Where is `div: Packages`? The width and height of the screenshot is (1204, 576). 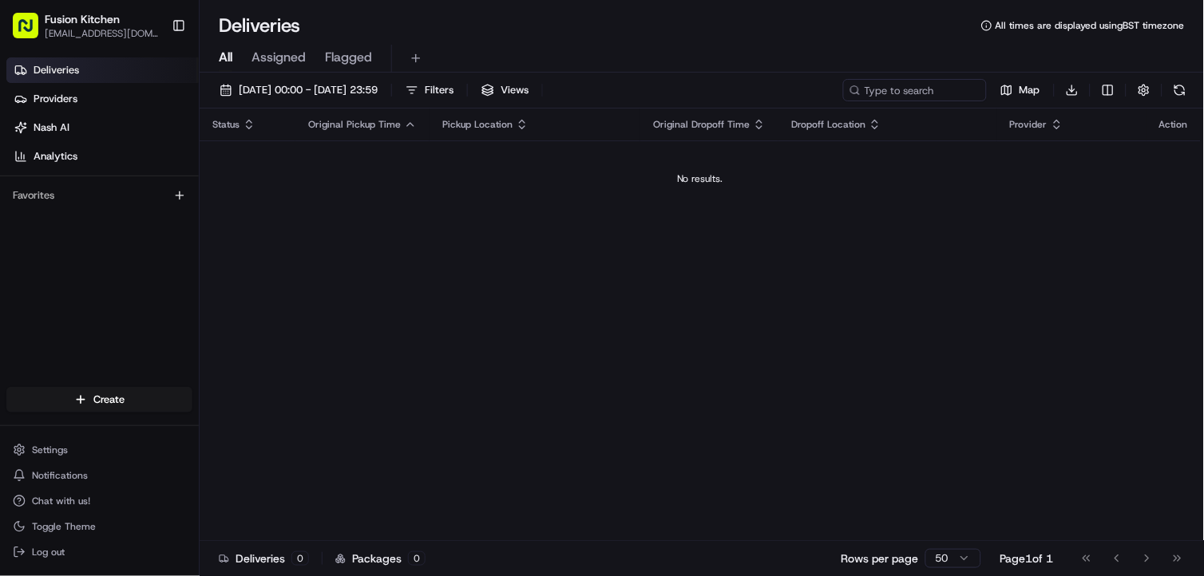 div: Packages is located at coordinates (380, 559).